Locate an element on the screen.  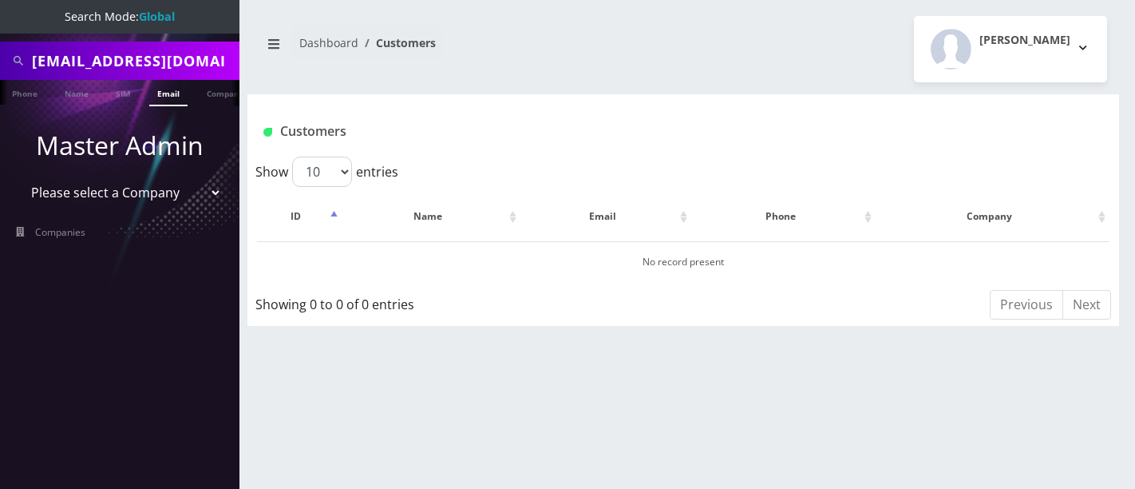
a: SIM is located at coordinates (123, 92).